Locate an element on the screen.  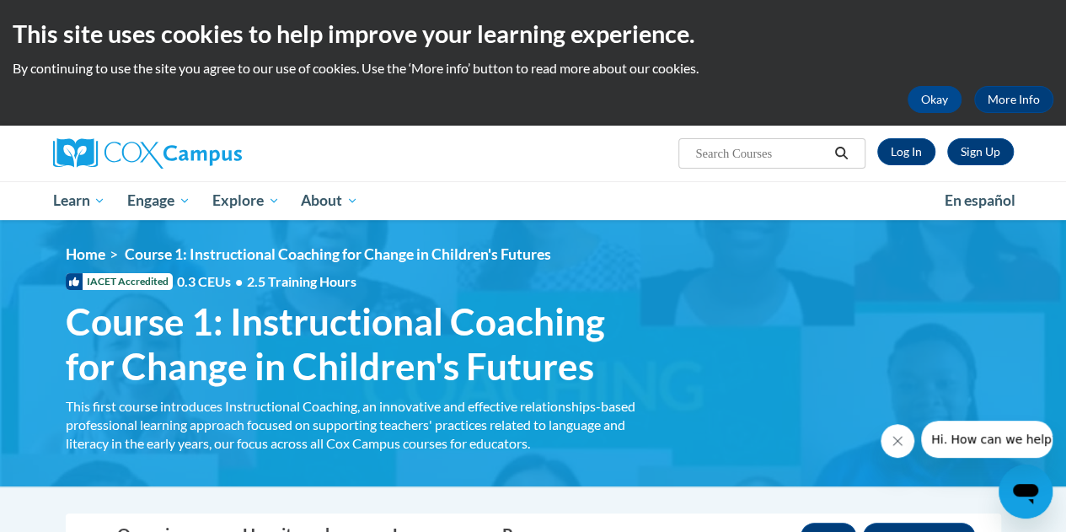
span: En español is located at coordinates (980, 200).